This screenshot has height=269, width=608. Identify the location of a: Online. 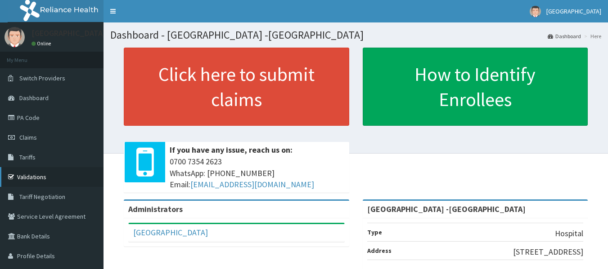
(42, 44).